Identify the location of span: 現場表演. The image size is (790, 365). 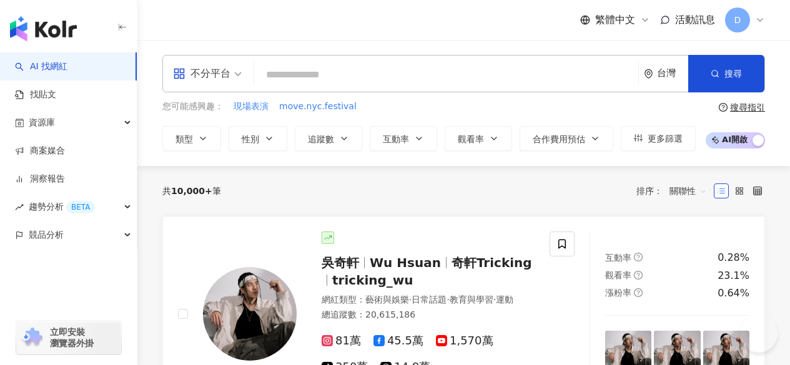
(251, 107).